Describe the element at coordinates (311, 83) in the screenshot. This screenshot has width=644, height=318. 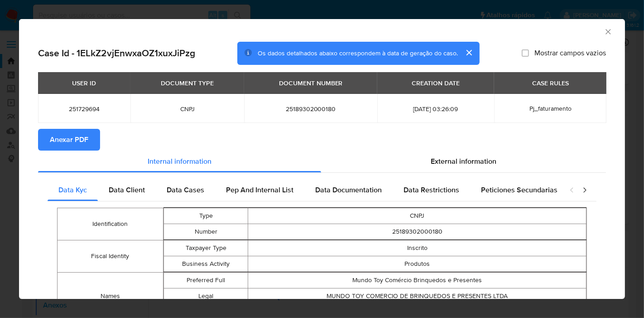
I see `div: DOCUMENT NUMBER` at that location.